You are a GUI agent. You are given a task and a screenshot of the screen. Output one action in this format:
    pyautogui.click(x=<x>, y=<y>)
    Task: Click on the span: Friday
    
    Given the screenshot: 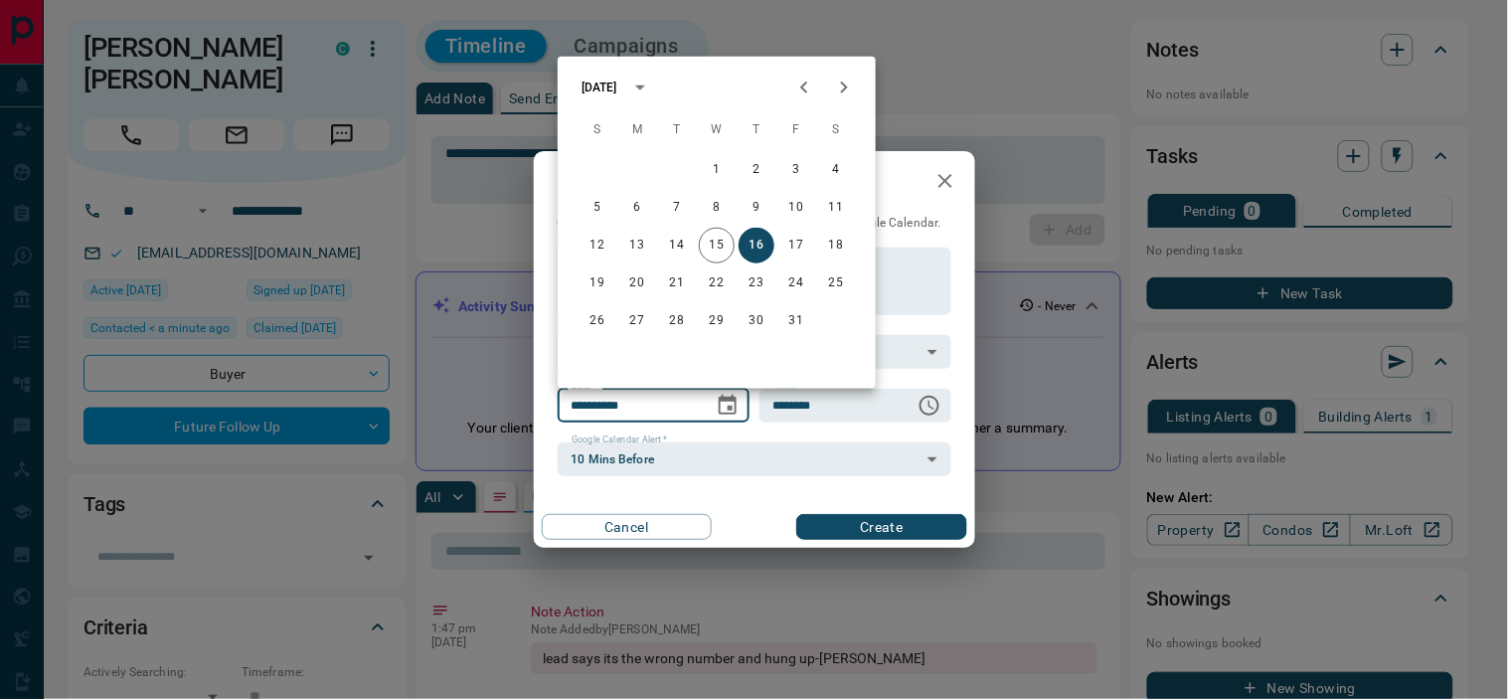 What is the action you would take?
    pyautogui.click(x=796, y=130)
    